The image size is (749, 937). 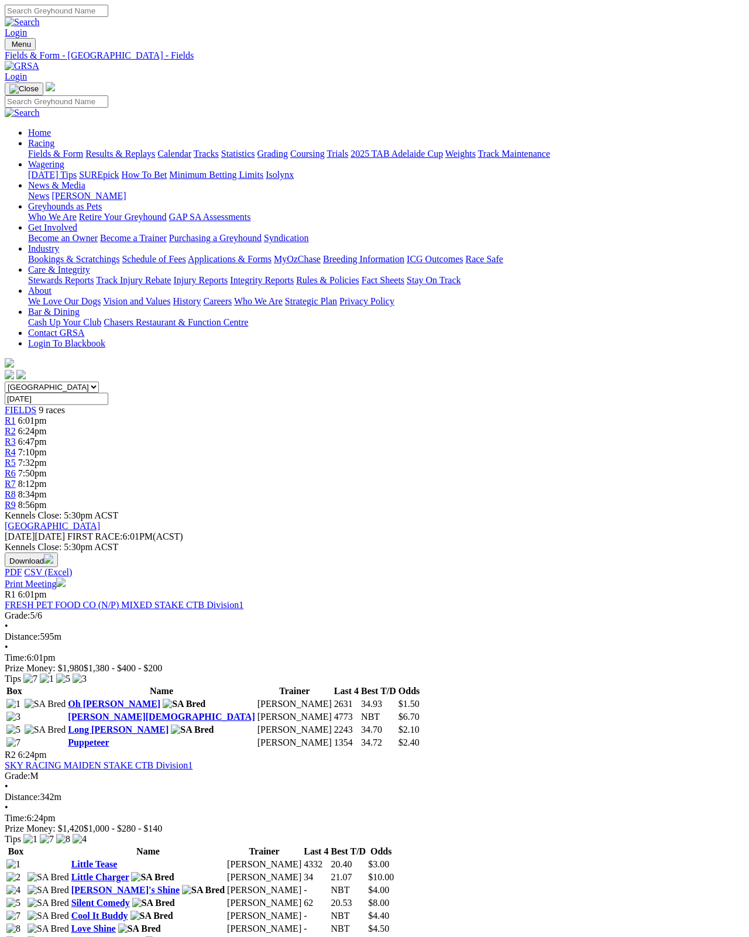 I want to click on td: 34.70, so click(x=379, y=730).